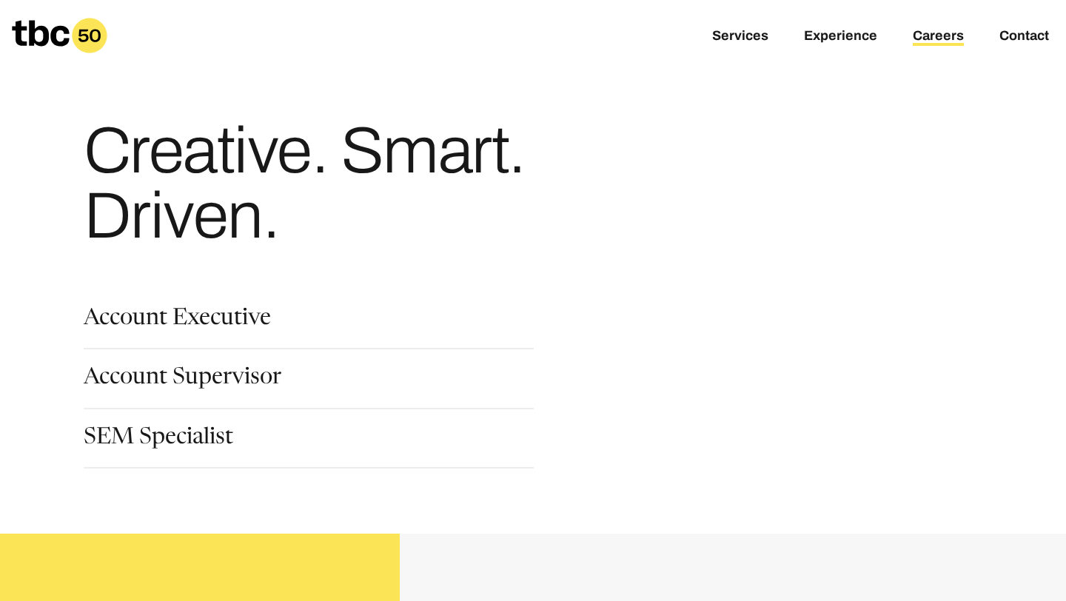  I want to click on h1: Creative. Smart. Driven., so click(368, 184).